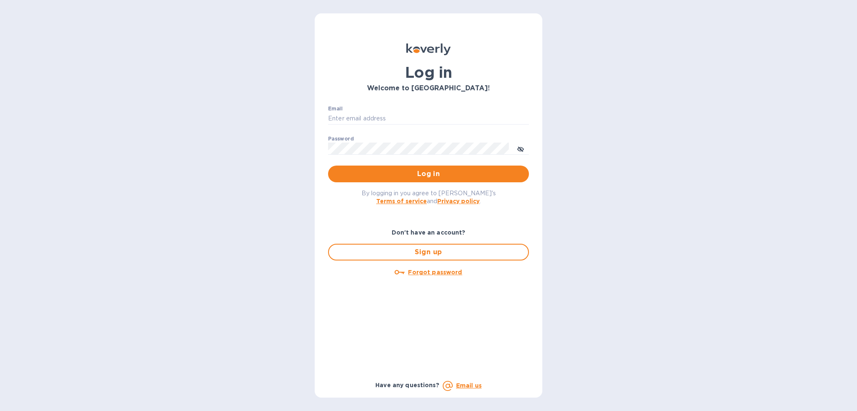 The height and width of the screenshot is (411, 857). I want to click on a: Privacy policy, so click(458, 201).